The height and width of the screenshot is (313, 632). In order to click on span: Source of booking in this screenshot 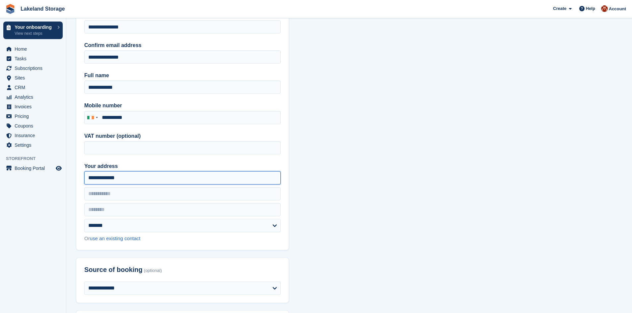, I will do `click(113, 270)`.